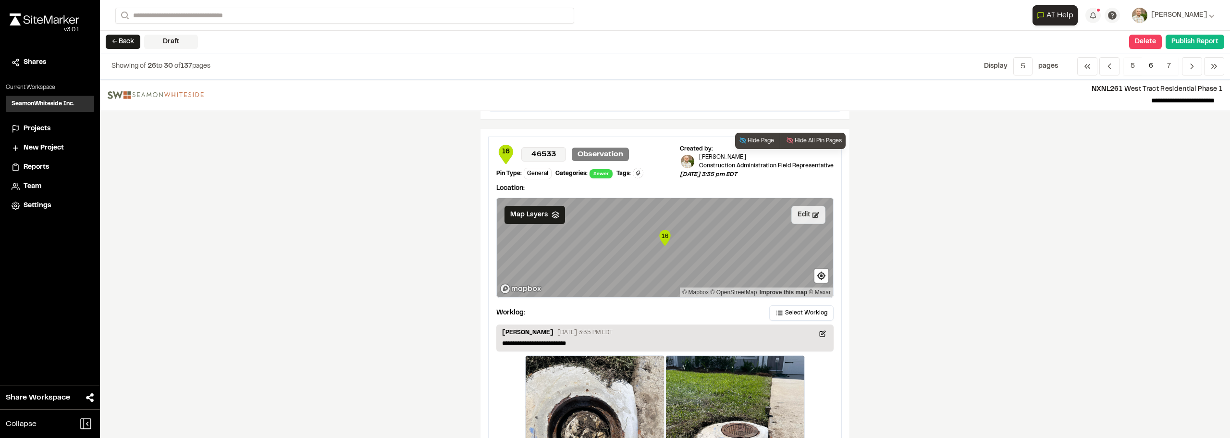  What do you see at coordinates (506, 152) in the screenshot?
I see `span: 16` at bounding box center [506, 152].